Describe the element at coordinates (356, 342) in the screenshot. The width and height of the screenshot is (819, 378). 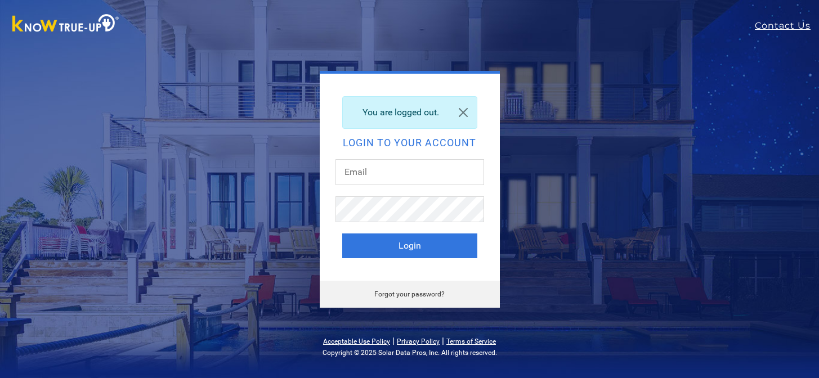
I see `a: Acceptable Use Policy` at that location.